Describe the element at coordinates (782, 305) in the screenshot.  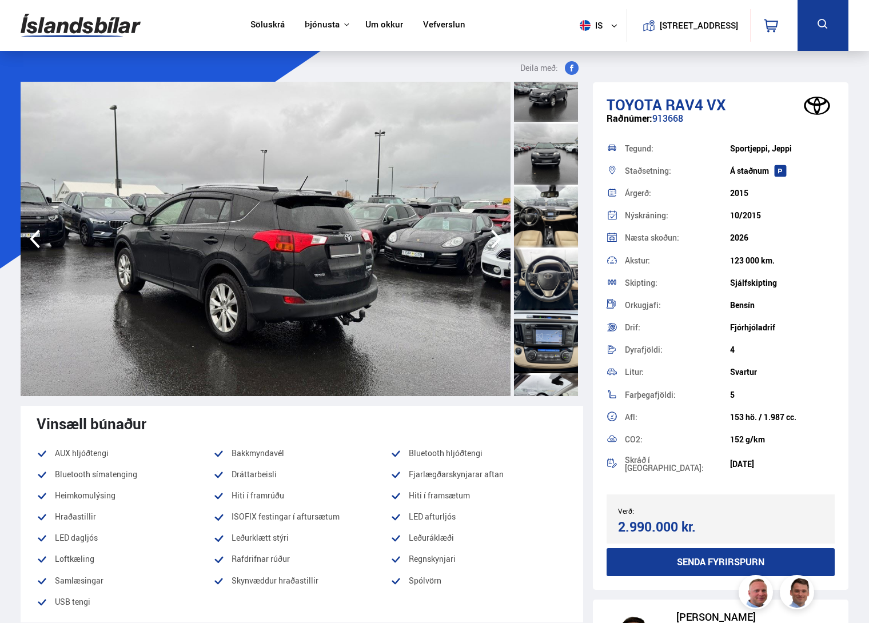
I see `div: Bensín` at that location.